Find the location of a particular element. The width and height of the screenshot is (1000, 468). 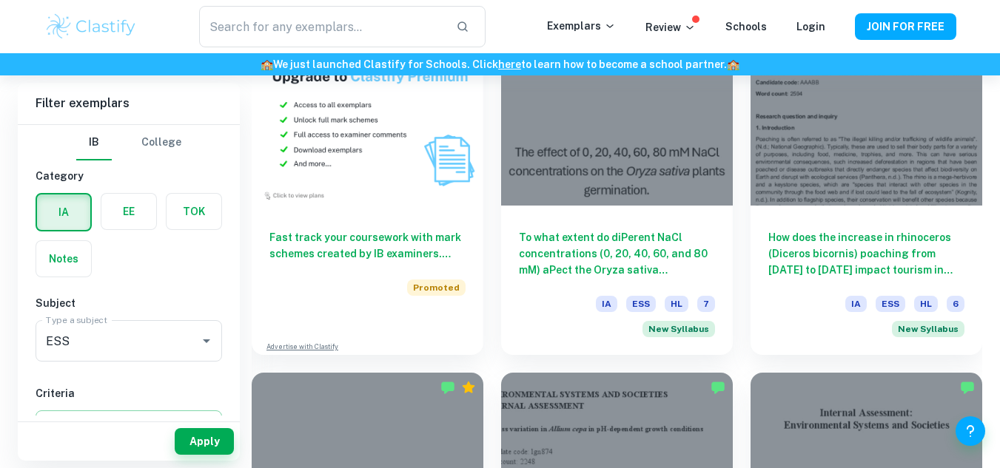

p: Exemplars is located at coordinates (581, 26).